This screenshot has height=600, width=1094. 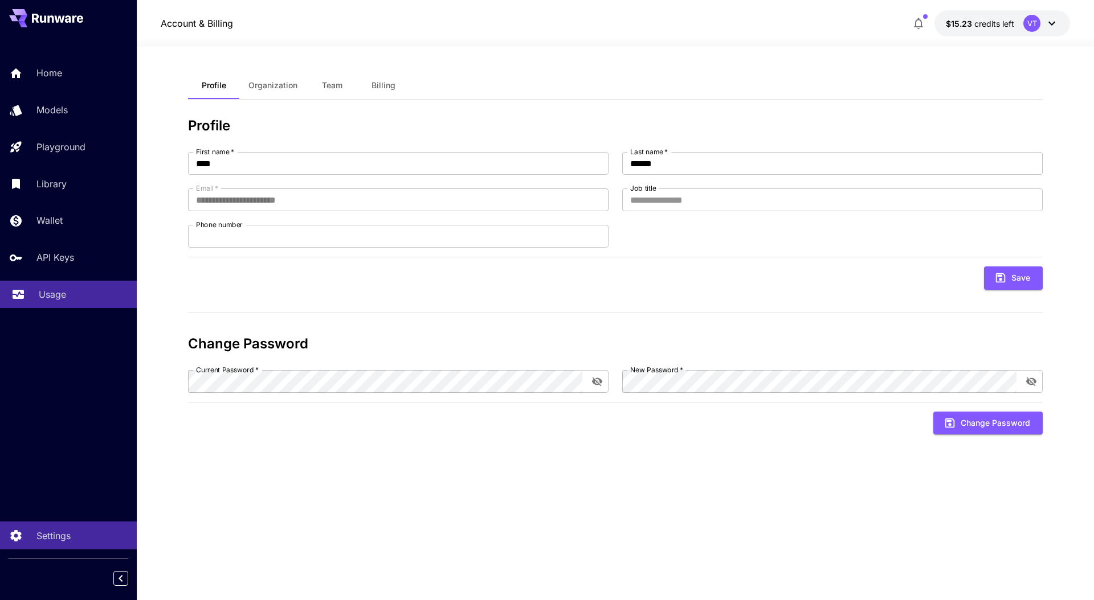 I want to click on div: Collapse sidebar, so click(x=129, y=579).